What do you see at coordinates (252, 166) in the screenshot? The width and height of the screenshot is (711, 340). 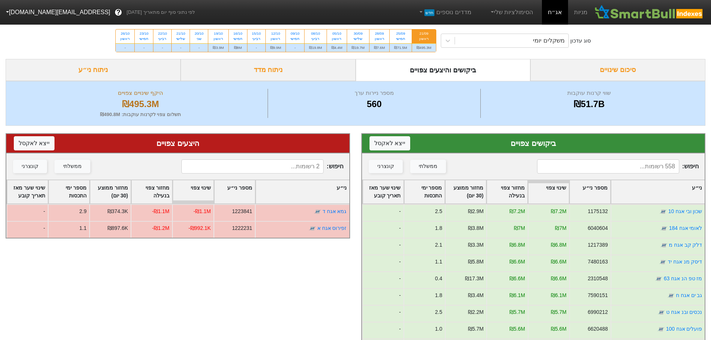 I see `input: 2 רשומות...` at bounding box center [252, 166].